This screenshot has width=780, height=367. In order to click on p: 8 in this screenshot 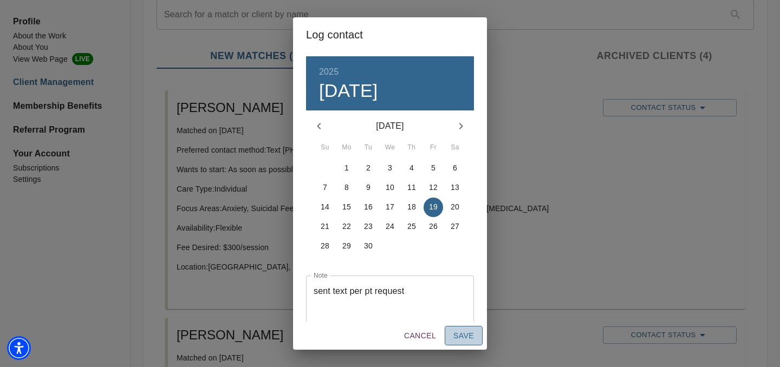, I will do `click(347, 187)`.